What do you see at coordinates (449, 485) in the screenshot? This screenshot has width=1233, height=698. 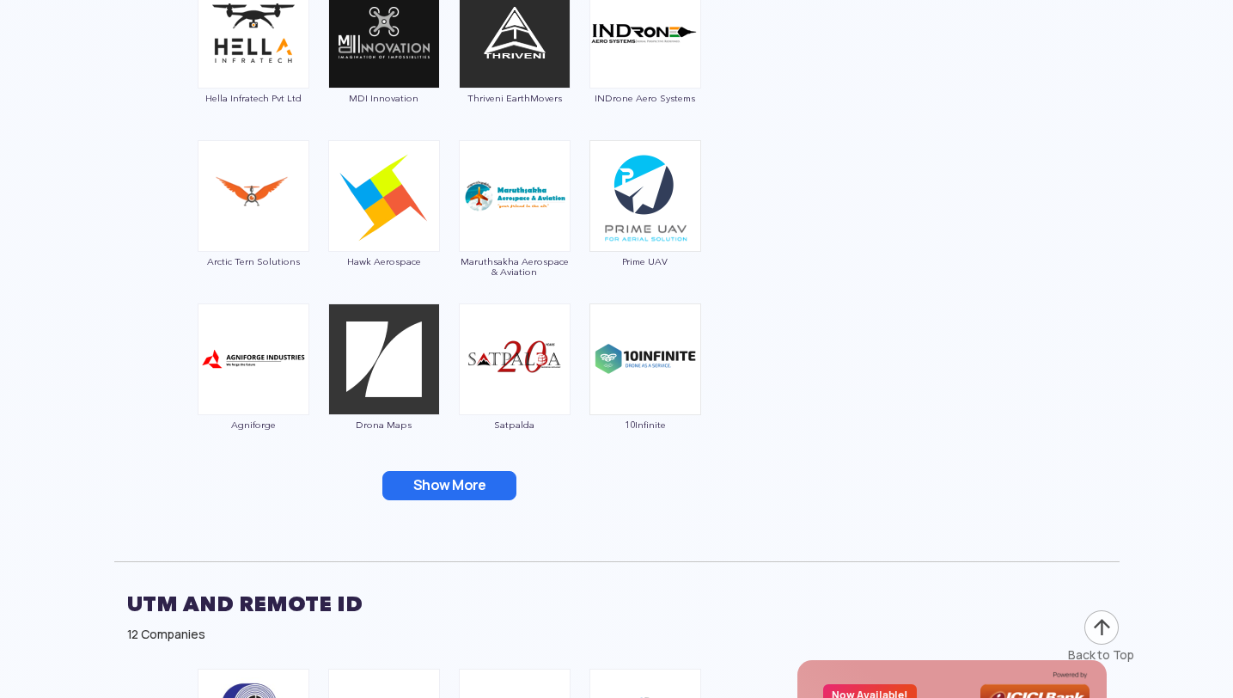 I see `button: Show More` at bounding box center [449, 485].